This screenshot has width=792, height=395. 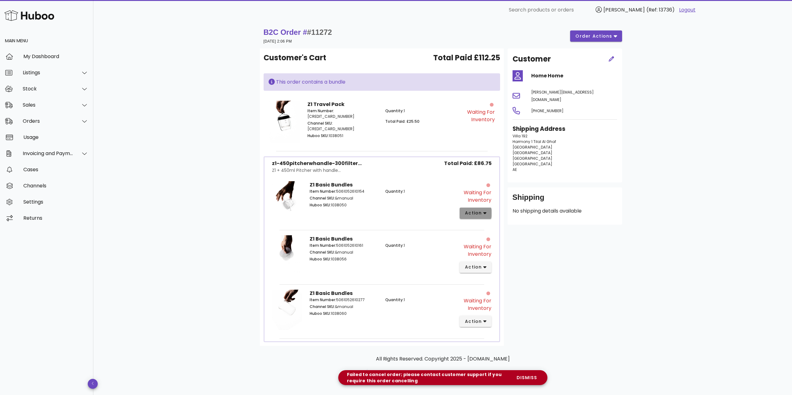 I want to click on img: Huboo Logo, so click(x=29, y=15).